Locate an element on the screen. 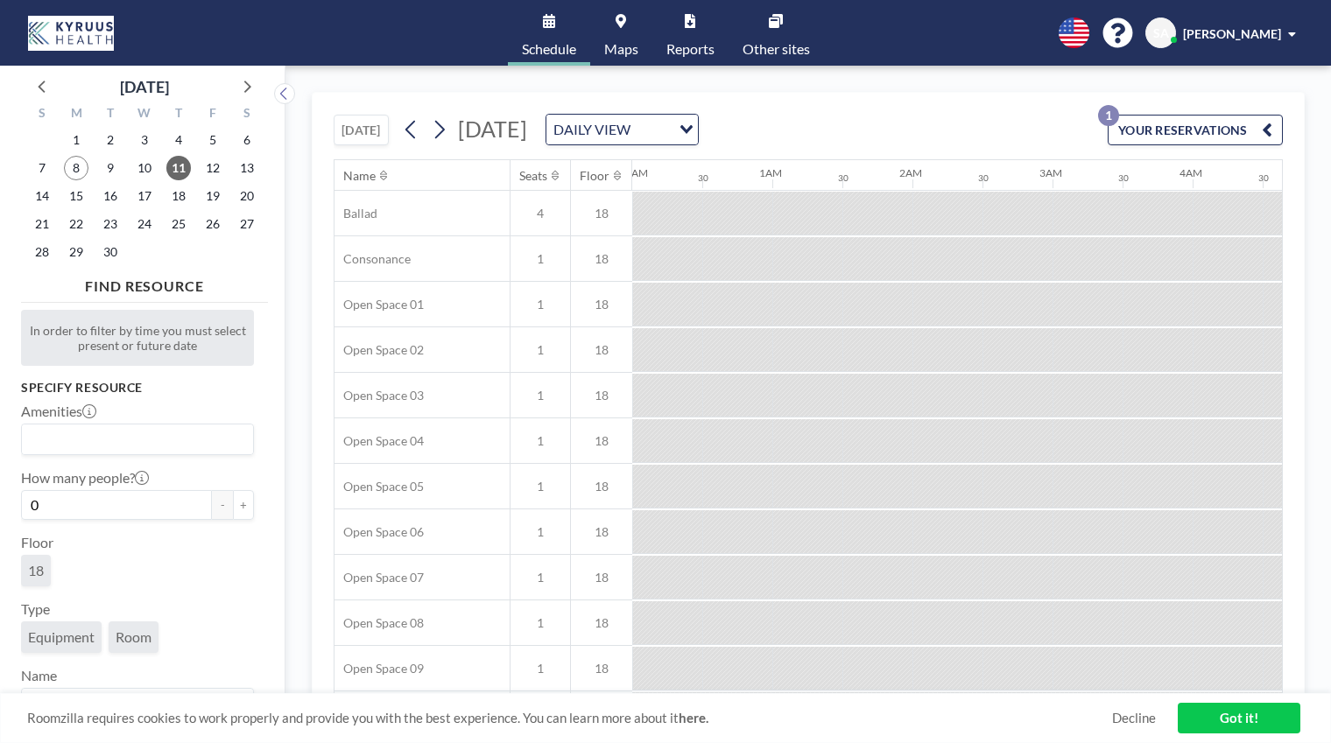  a: Decline is located at coordinates (1134, 718).